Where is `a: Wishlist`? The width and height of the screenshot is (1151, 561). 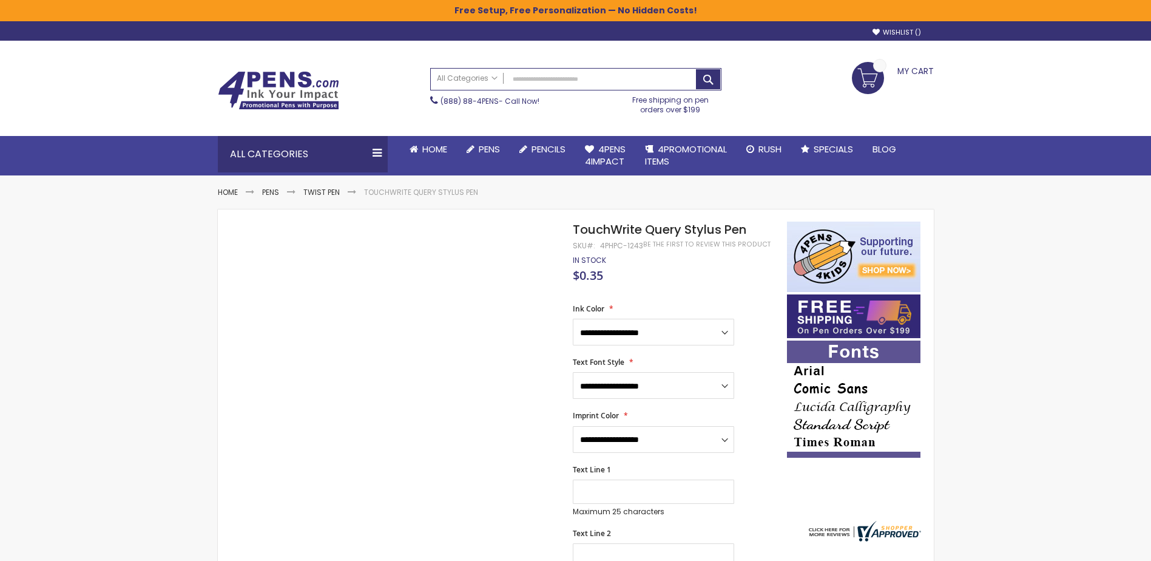 a: Wishlist is located at coordinates (897, 32).